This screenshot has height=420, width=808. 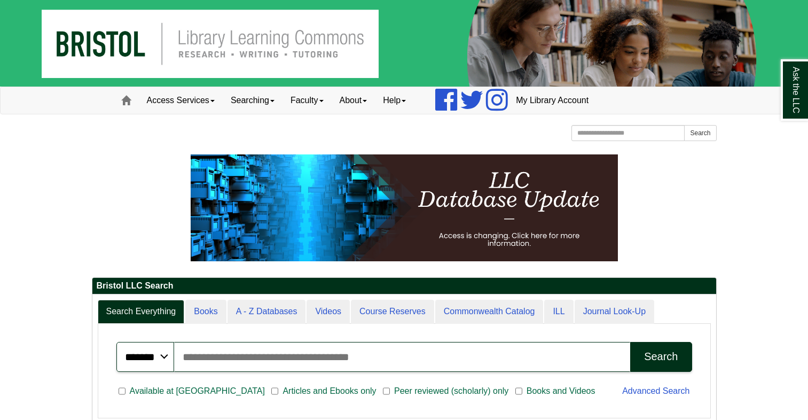 What do you see at coordinates (253, 100) in the screenshot?
I see `a: Searching` at bounding box center [253, 100].